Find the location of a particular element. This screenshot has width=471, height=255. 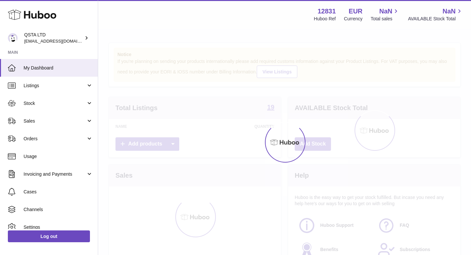

div: Currency is located at coordinates (354, 19).